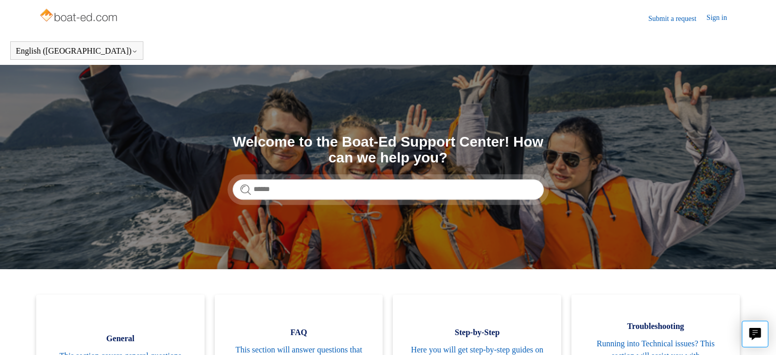  Describe the element at coordinates (388, 150) in the screenshot. I see `h1: Welcome to the Boat-Ed Support Center! How can we help you?` at that location.